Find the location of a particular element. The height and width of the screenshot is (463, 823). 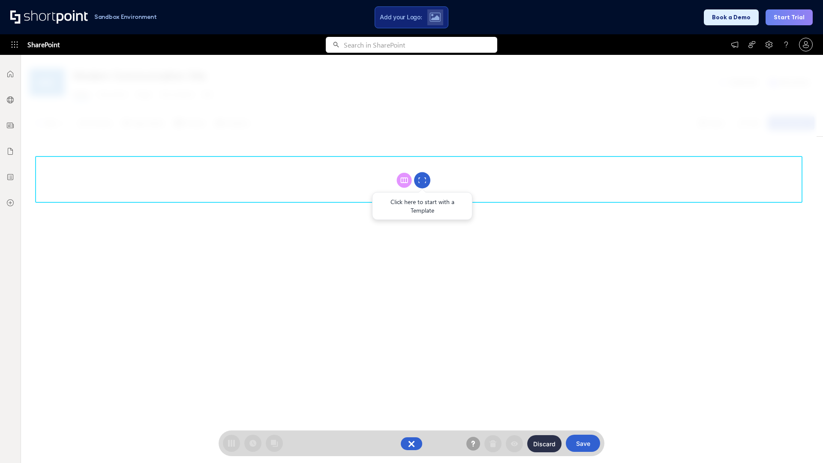

button: Book a Demo is located at coordinates (731, 17).